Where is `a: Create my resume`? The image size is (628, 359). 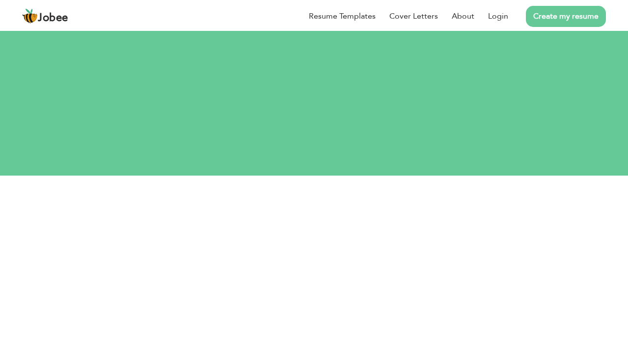
a: Create my resume is located at coordinates (566, 16).